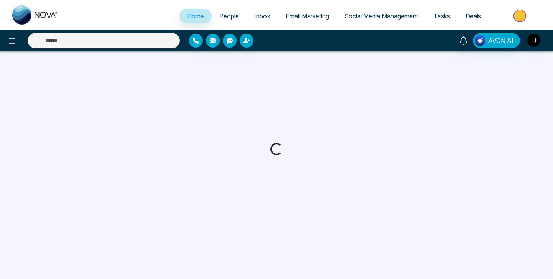  What do you see at coordinates (381, 16) in the screenshot?
I see `a: Social Media Management` at bounding box center [381, 16].